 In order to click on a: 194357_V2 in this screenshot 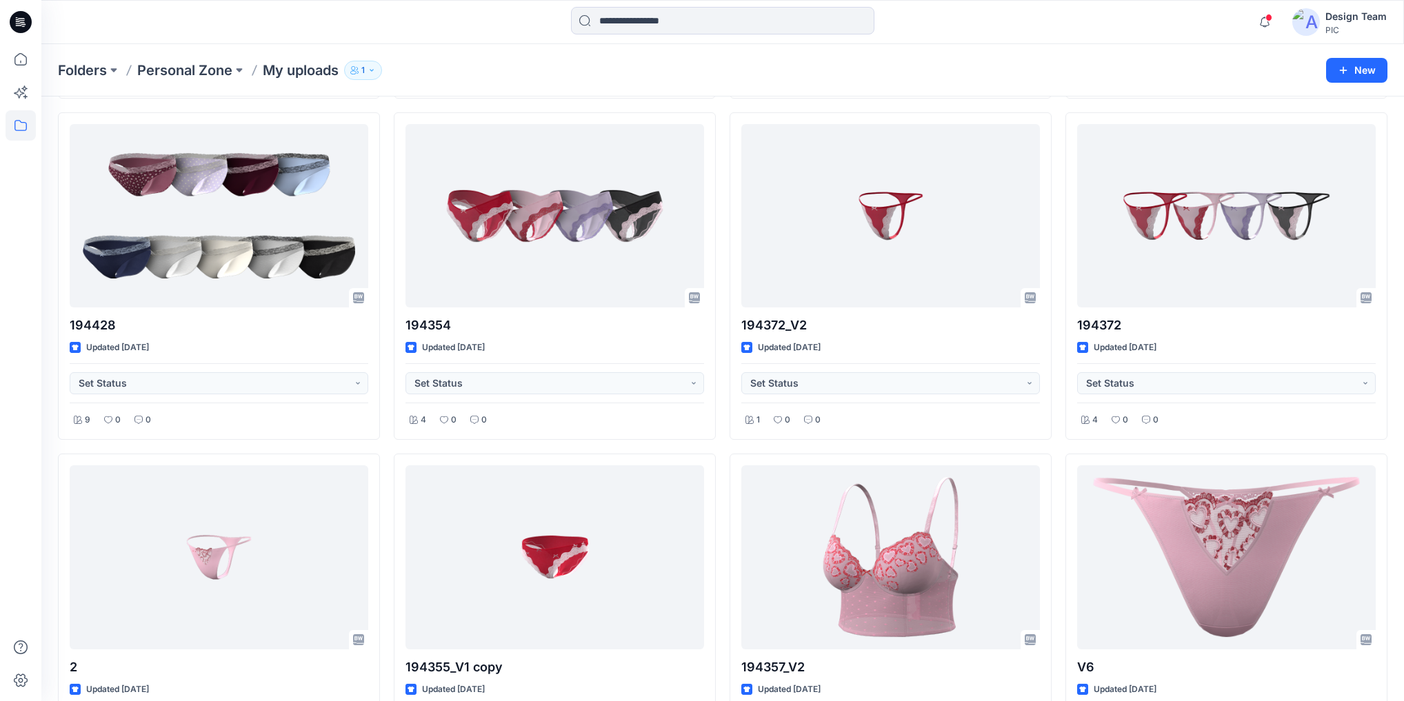, I will do `click(890, 557)`.